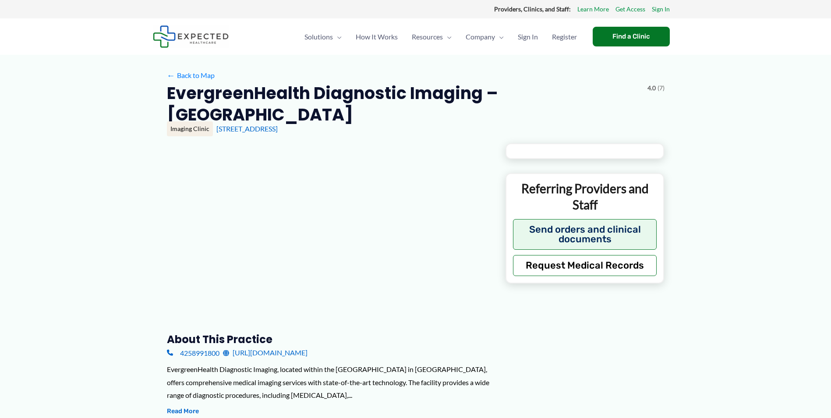 The width and height of the screenshot is (831, 418). I want to click on span: How It Works, so click(377, 37).